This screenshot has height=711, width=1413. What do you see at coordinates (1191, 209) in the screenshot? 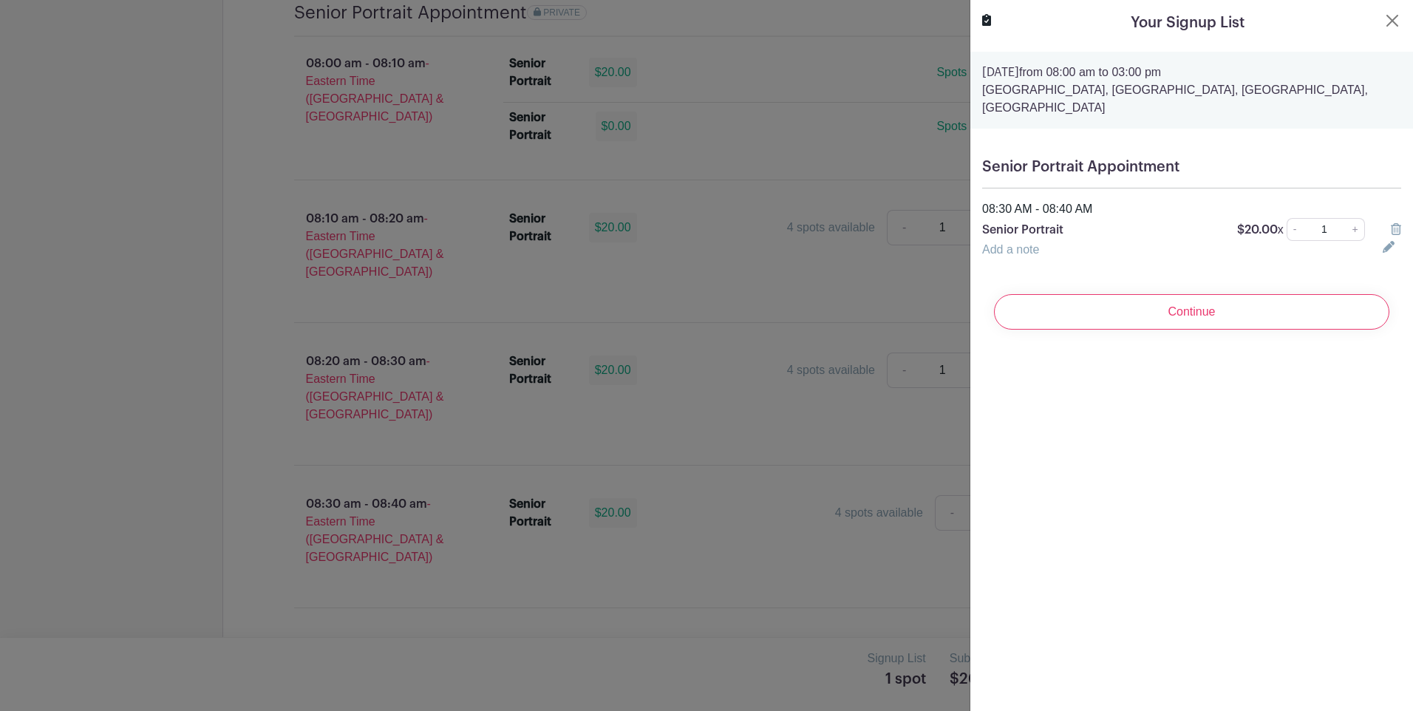
I see `div: 08:30 AM - 08:40 AM` at bounding box center [1191, 209].